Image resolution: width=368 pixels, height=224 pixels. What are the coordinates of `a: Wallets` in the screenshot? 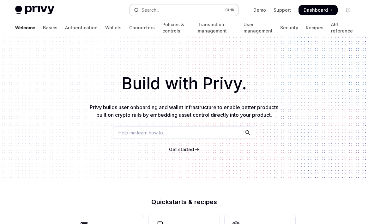 It's located at (113, 28).